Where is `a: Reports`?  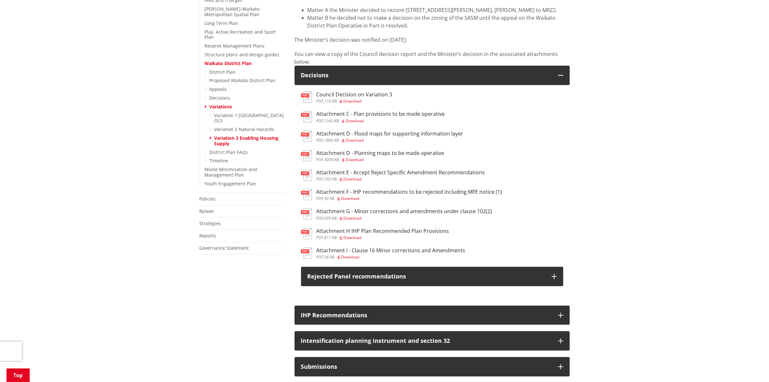
a: Reports is located at coordinates (208, 235).